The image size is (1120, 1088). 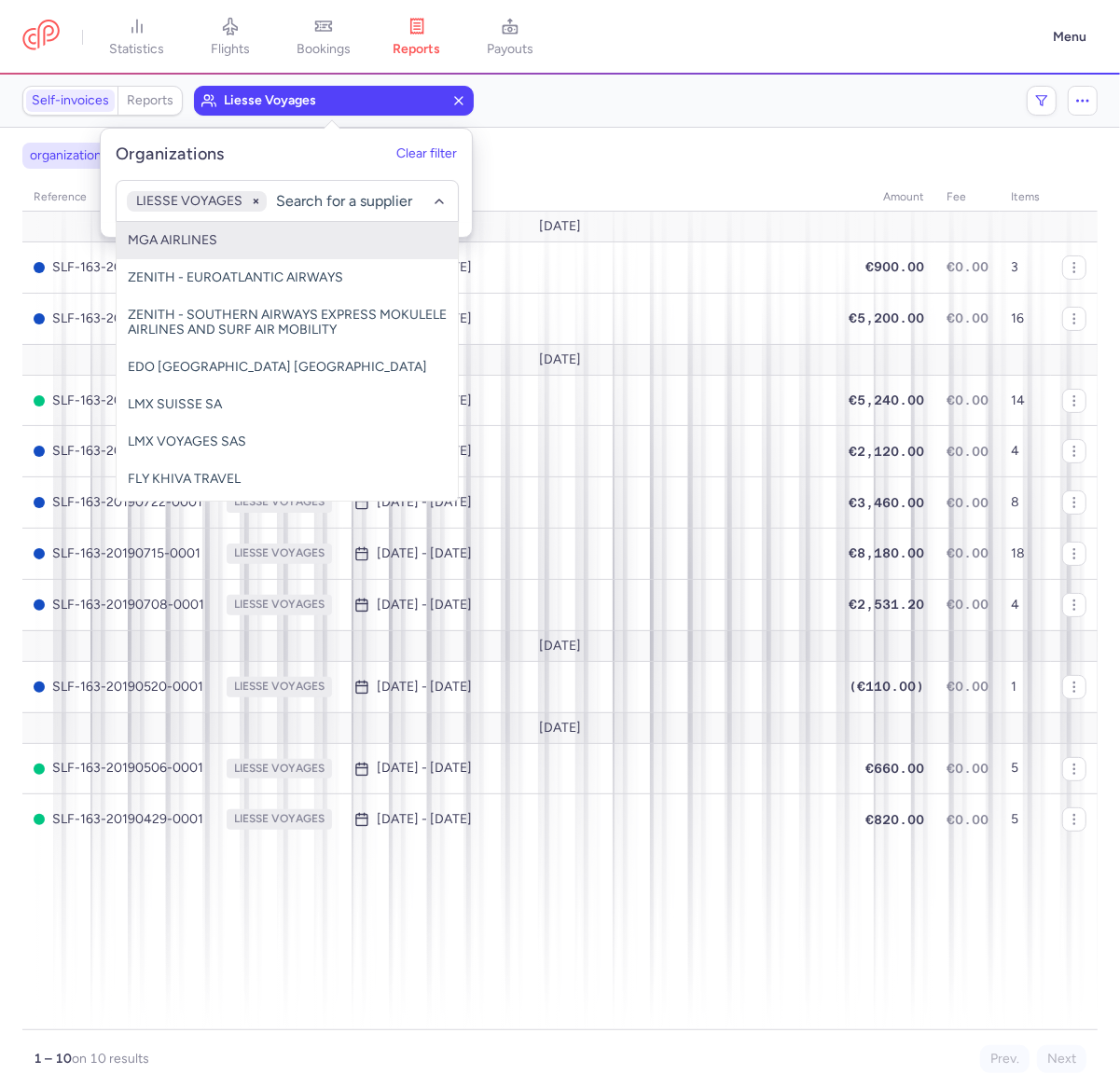 I want to click on td: 3, so click(x=1025, y=266).